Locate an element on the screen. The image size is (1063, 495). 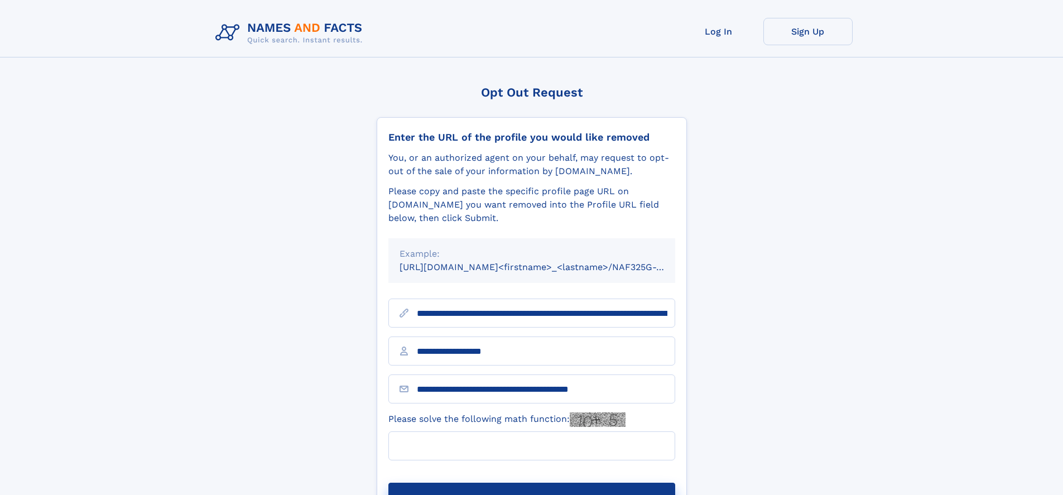
label: Please solve the following math function: is located at coordinates (507, 420).